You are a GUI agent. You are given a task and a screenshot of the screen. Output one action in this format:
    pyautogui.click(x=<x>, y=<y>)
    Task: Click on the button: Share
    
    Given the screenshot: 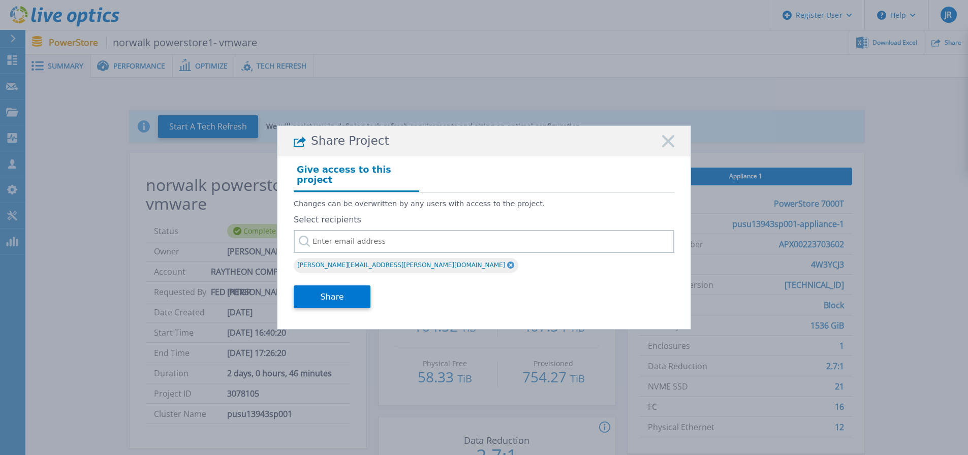 What is the action you would take?
    pyautogui.click(x=332, y=297)
    